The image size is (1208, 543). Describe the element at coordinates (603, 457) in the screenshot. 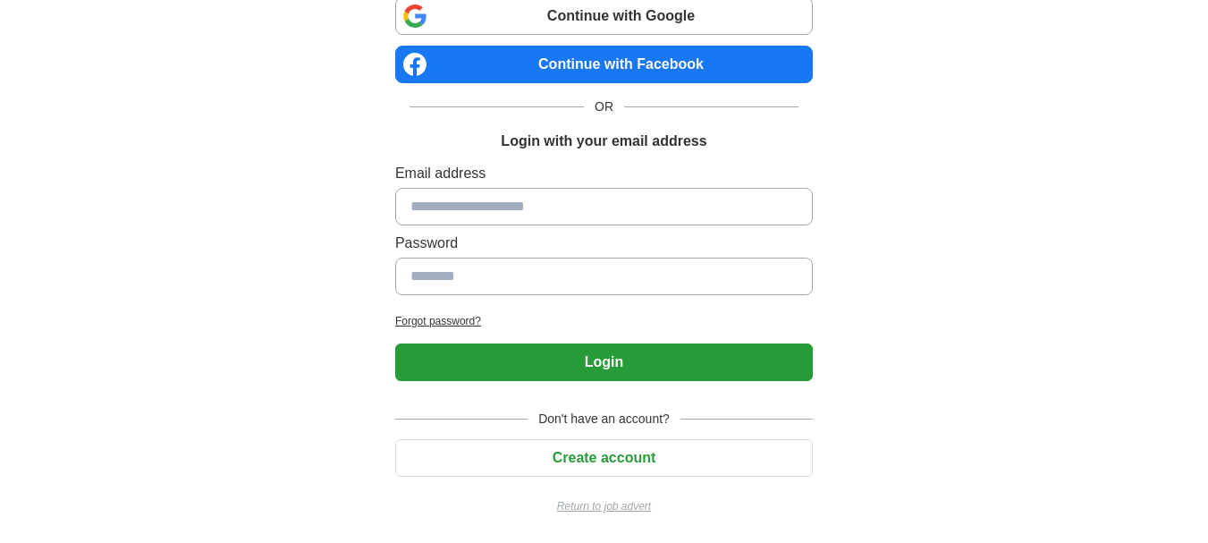

I see `a: Create account` at that location.